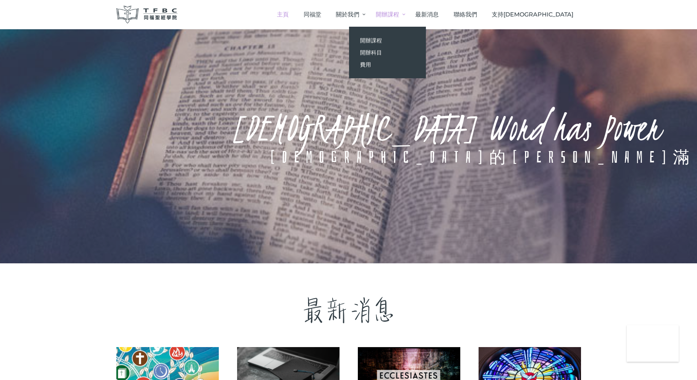 Image resolution: width=697 pixels, height=380 pixels. Describe the element at coordinates (387, 52) in the screenshot. I see `a: 開辦科目` at that location.